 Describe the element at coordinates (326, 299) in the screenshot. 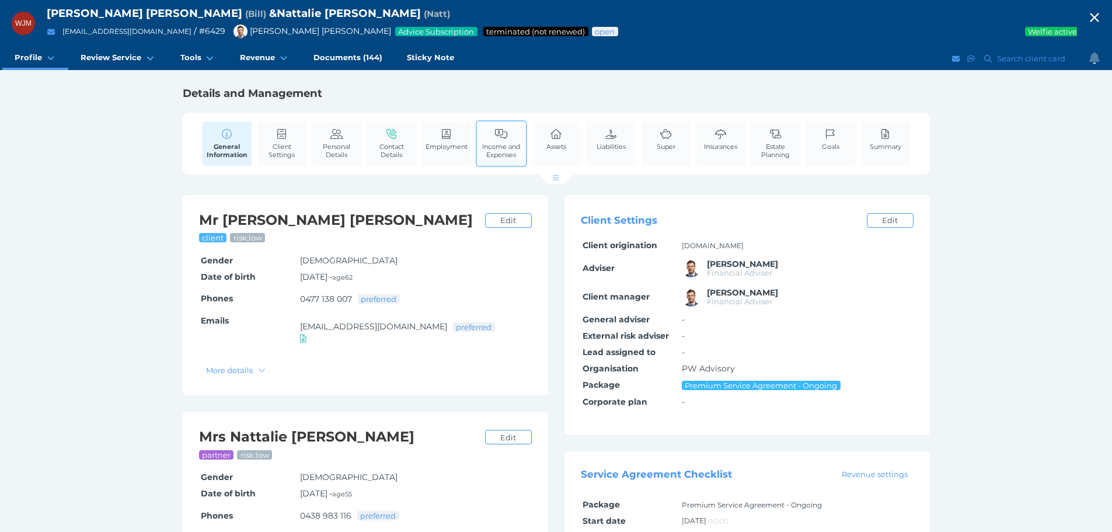

I see `a: 0477 138 007` at that location.